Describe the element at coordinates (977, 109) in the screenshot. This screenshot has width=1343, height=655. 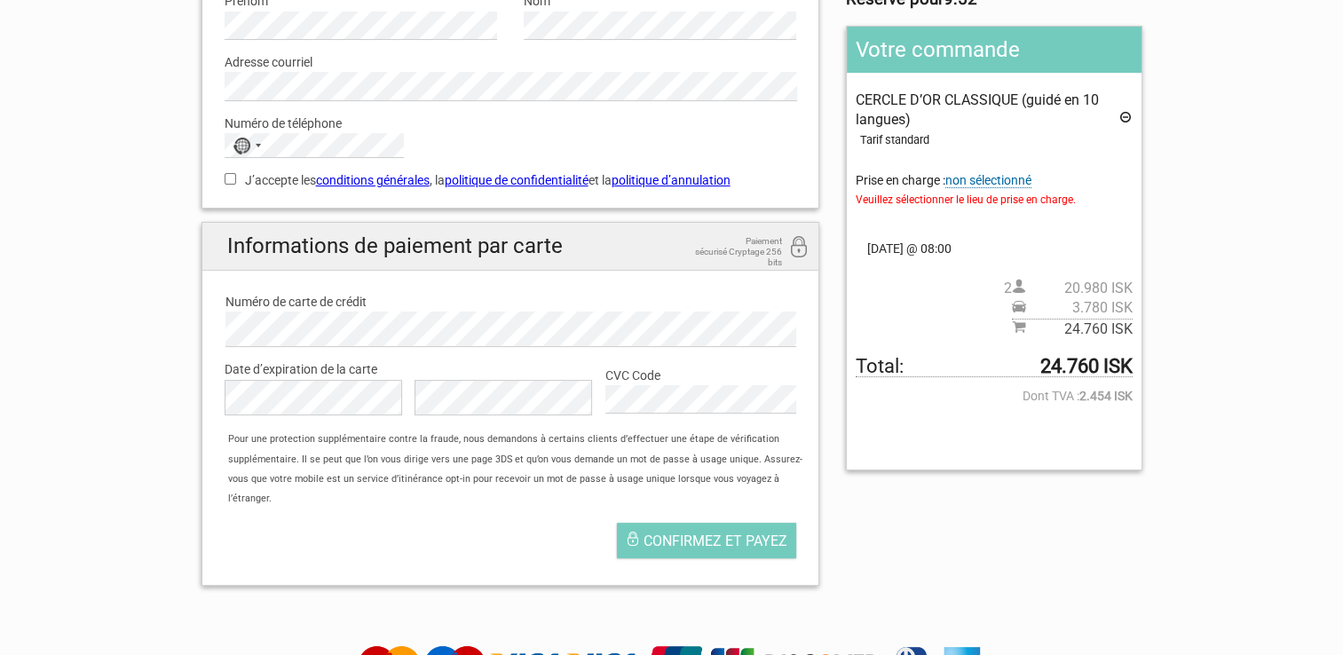
I see `span: CERCLE D’OR CLASSIQUE (guidé en 10 langues)` at that location.